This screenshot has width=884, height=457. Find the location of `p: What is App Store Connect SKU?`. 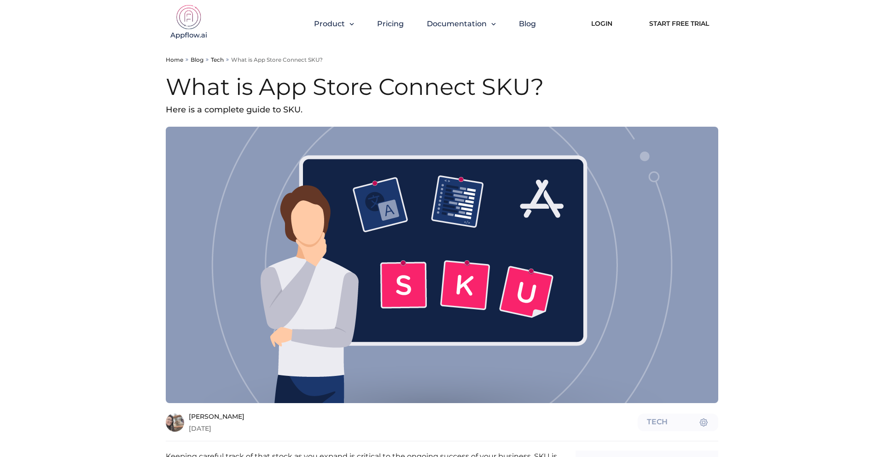

p: What is App Store Connect SKU? is located at coordinates (277, 59).